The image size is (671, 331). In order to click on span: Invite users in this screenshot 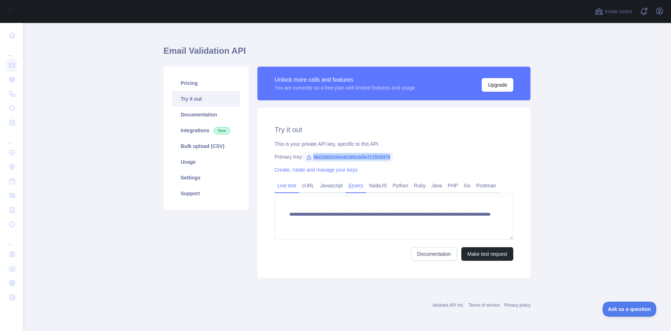, I will do `click(618, 11)`.